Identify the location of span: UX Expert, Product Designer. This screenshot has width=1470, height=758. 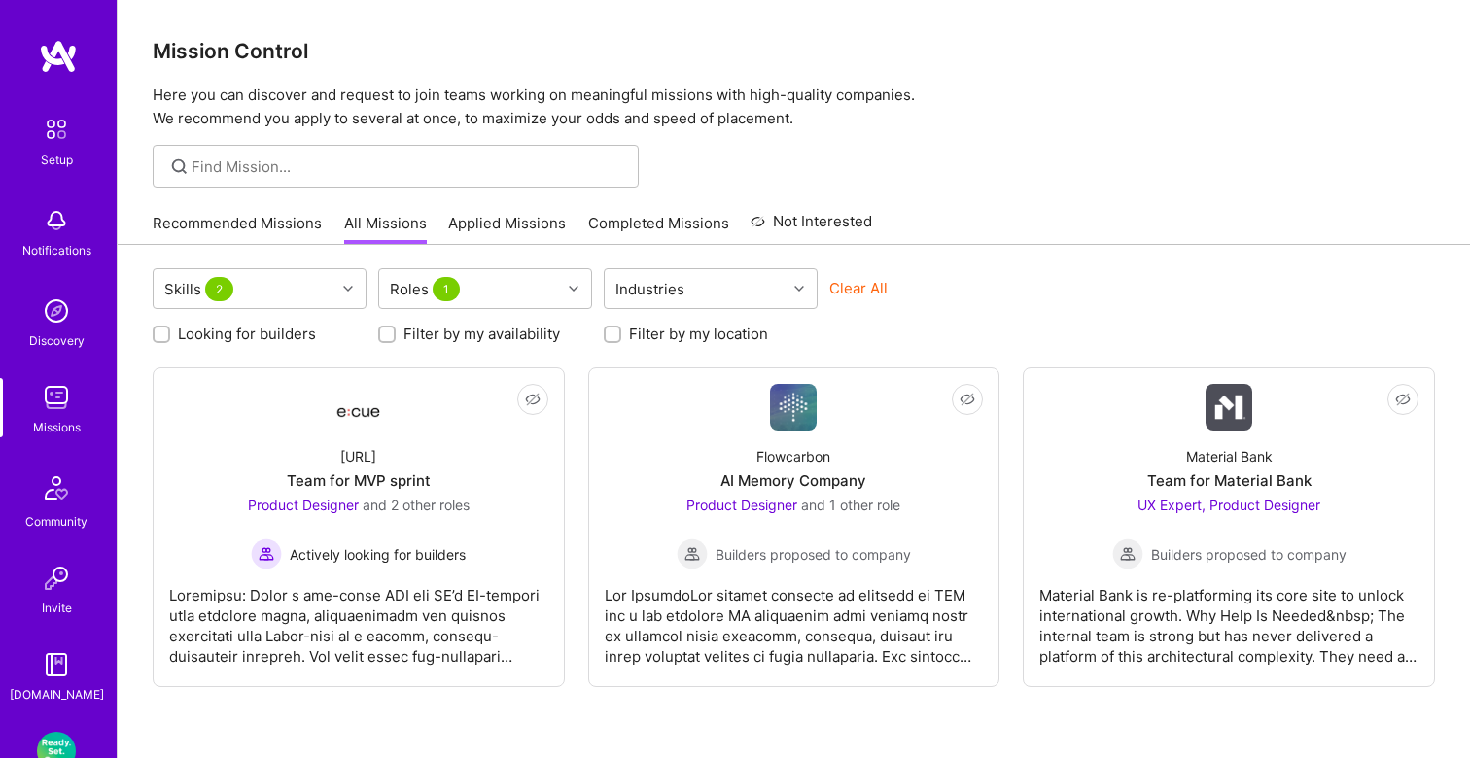
(1229, 505).